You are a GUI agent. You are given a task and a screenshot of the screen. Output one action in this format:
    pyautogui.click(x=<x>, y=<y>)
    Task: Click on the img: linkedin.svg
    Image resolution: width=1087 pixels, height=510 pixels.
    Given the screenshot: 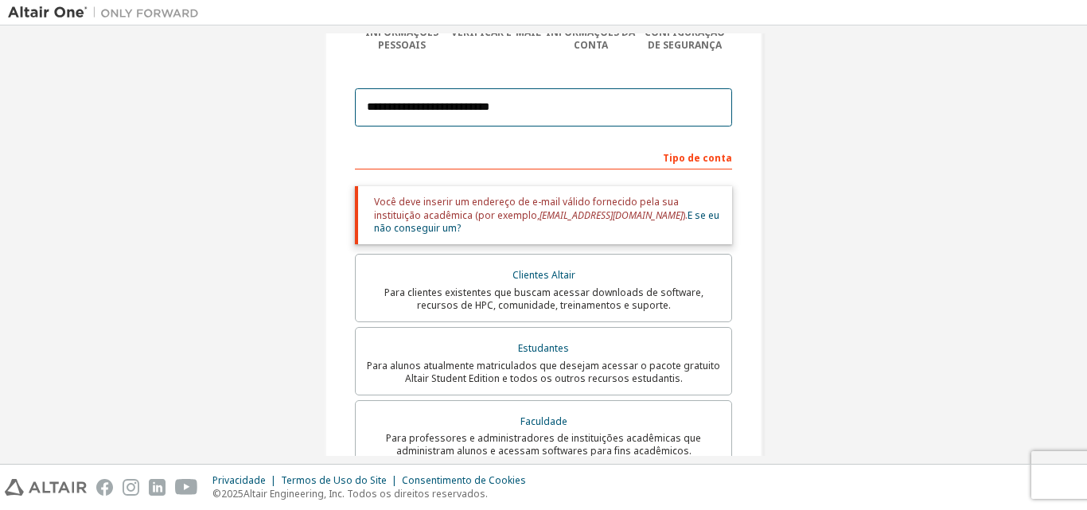 What is the action you would take?
    pyautogui.click(x=157, y=487)
    